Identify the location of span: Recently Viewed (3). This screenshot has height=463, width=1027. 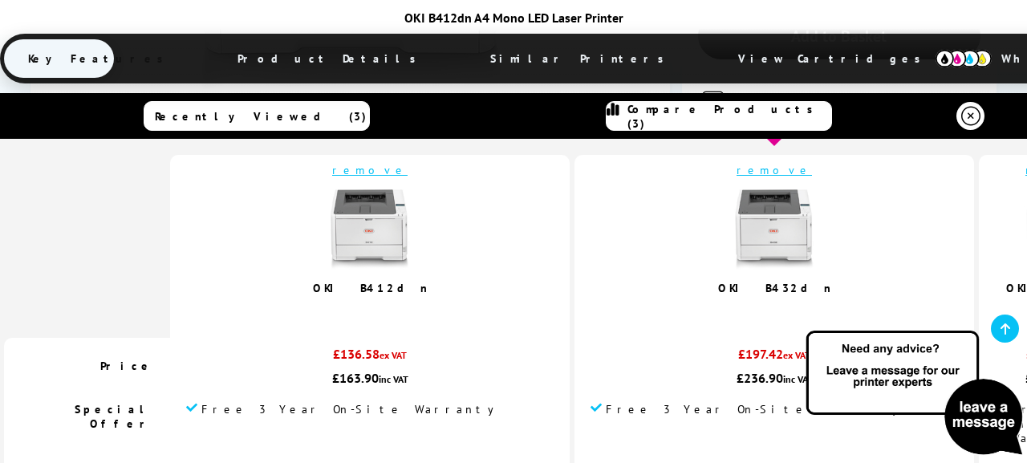
(261, 116).